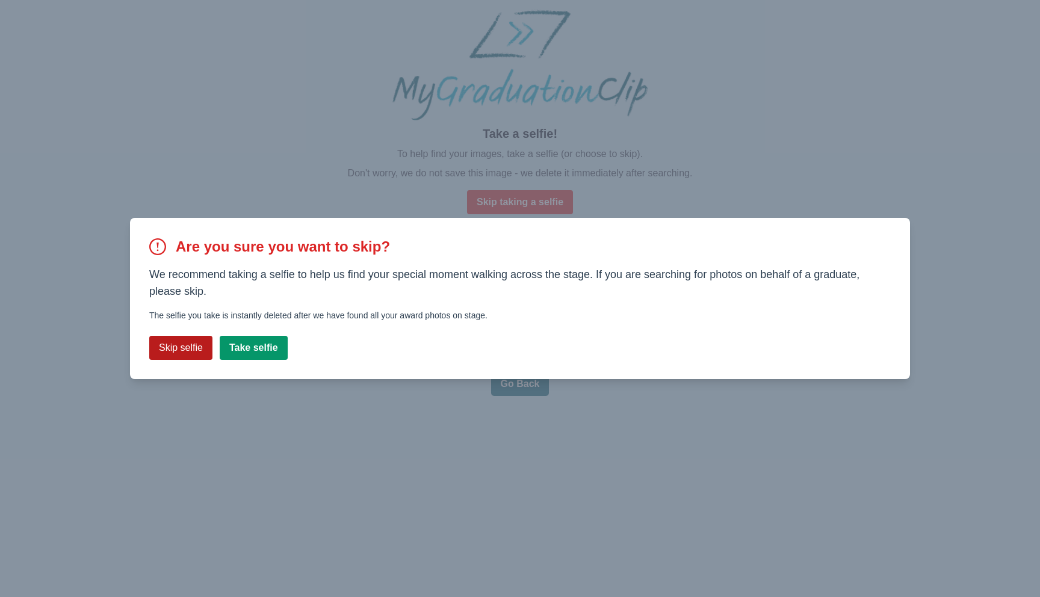 This screenshot has height=597, width=1040. Describe the element at coordinates (253, 347) in the screenshot. I see `b: Take selfie` at that location.